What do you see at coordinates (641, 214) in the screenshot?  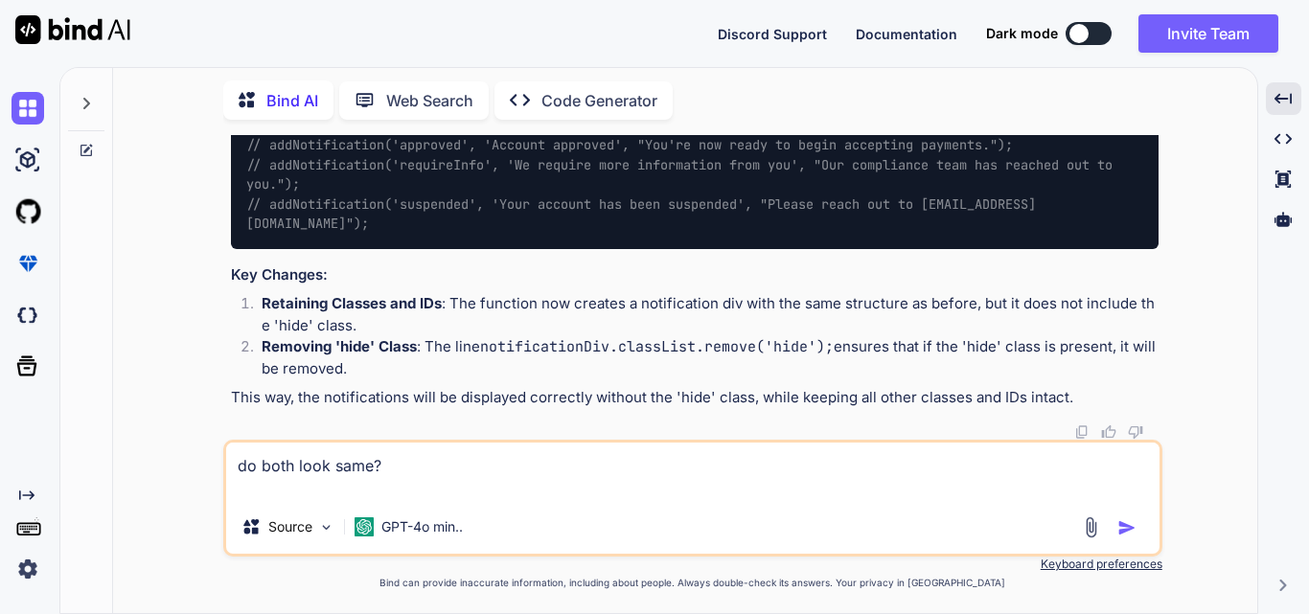 I see `span: // addNotification('suspended', 'Your account has been suspended', "Please reach out to [EMAIL_AD...` at bounding box center [641, 214].